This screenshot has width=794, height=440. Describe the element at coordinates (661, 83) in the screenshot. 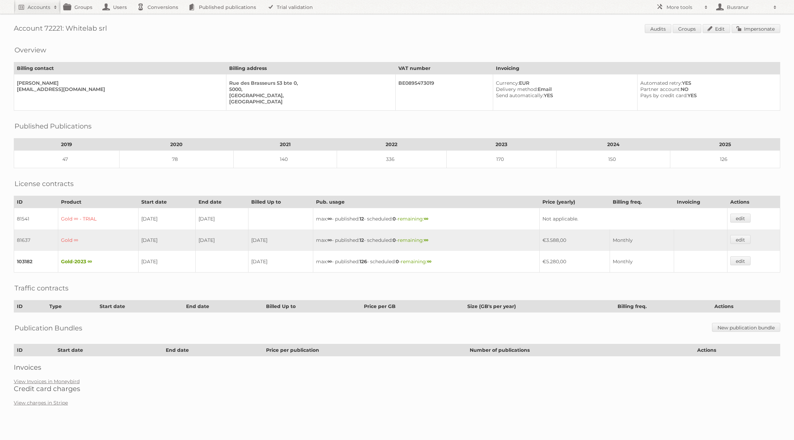

I see `span: Automated retry:` at that location.